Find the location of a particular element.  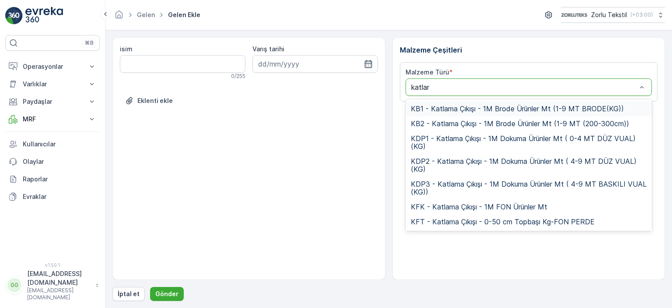

label: Varış tarihi is located at coordinates (268, 49).